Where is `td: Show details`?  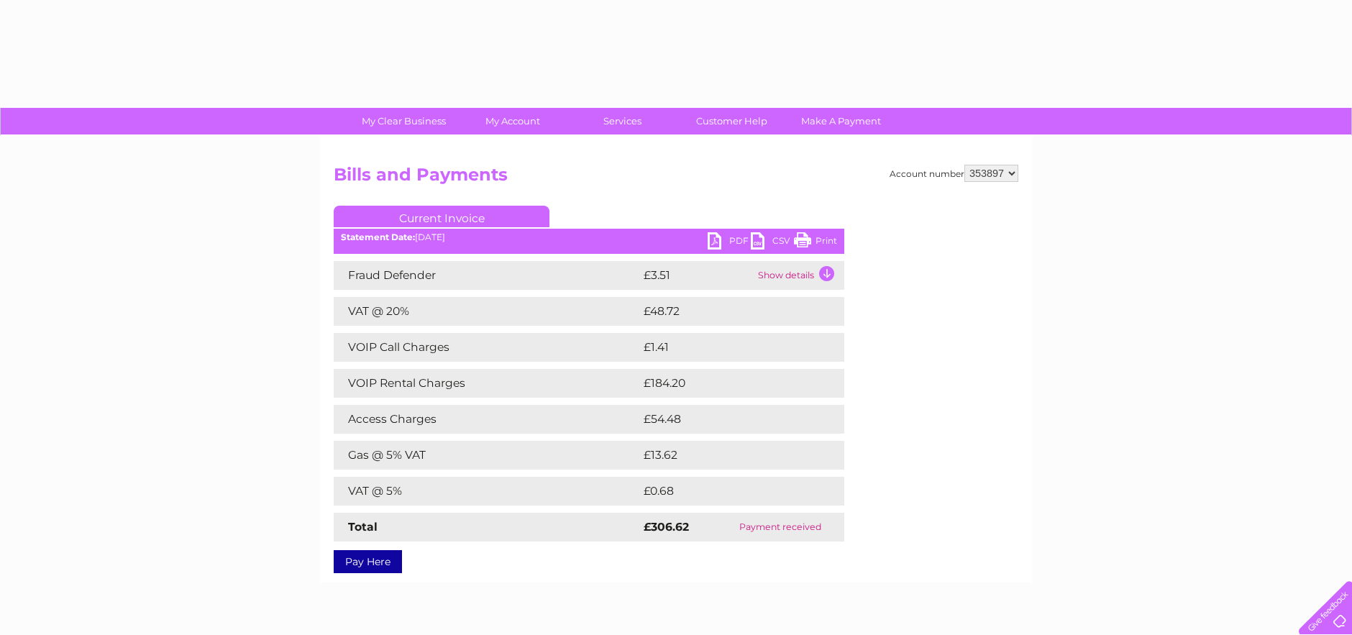 td: Show details is located at coordinates (799, 276).